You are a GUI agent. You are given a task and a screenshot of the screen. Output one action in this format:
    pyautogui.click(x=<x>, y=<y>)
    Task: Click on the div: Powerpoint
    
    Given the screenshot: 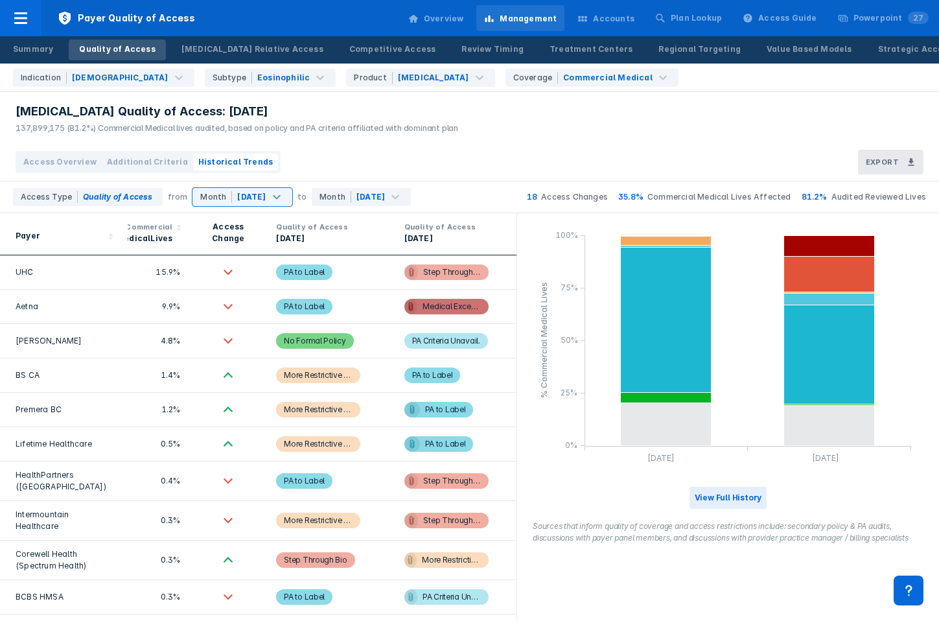 What is the action you would take?
    pyautogui.click(x=891, y=18)
    